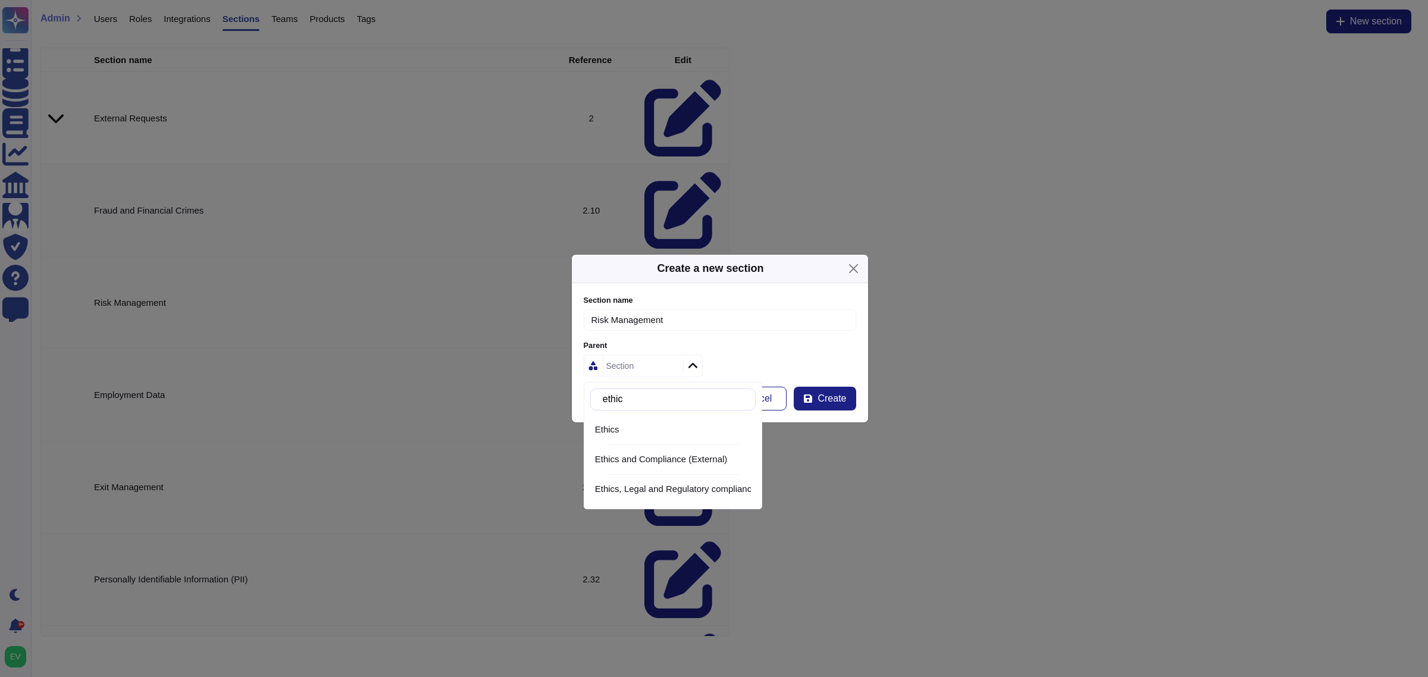  I want to click on input: Enter section's name, so click(720, 320).